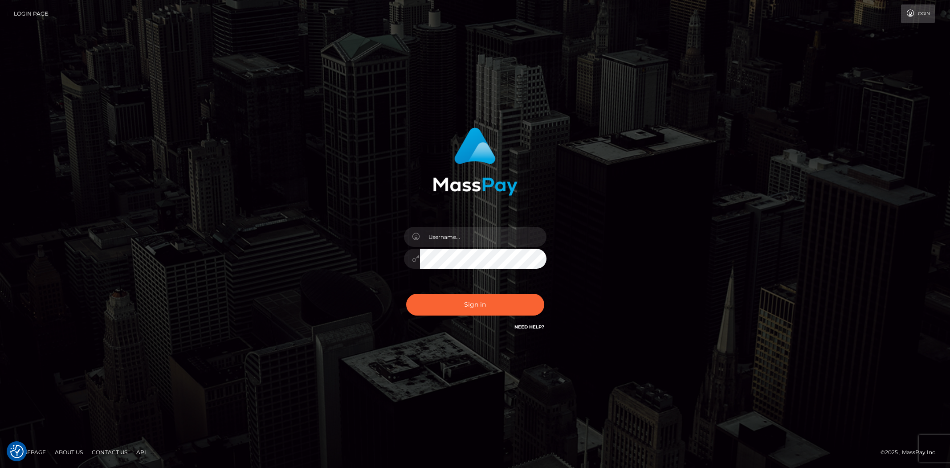  I want to click on a: Contact Us, so click(110, 451).